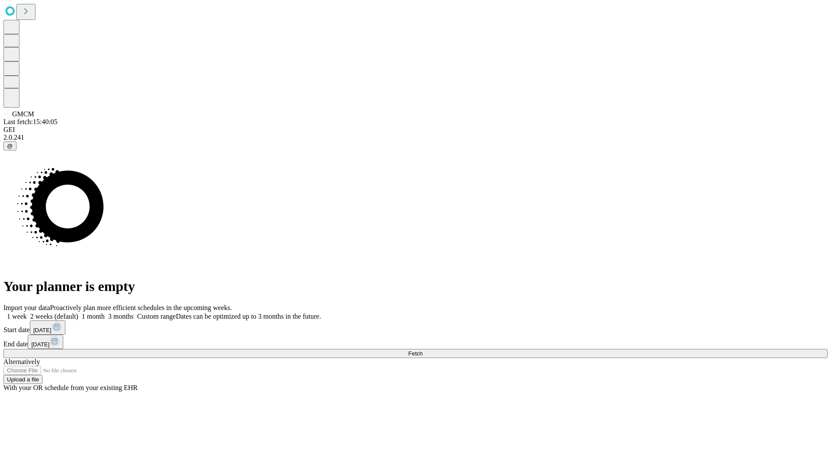 This screenshot has height=467, width=831. Describe the element at coordinates (93, 316) in the screenshot. I see `span: 1 month` at that location.